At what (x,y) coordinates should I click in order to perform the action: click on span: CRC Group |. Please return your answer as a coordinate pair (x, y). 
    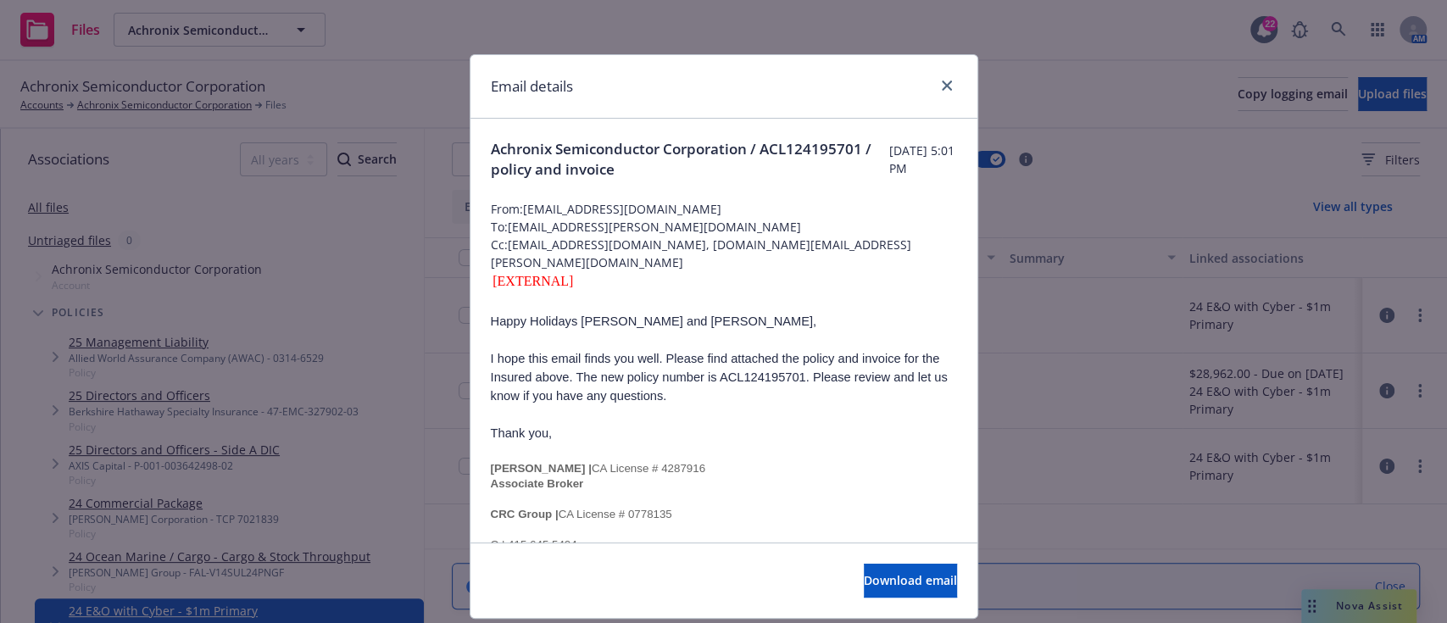
    Looking at the image, I should click on (525, 514).